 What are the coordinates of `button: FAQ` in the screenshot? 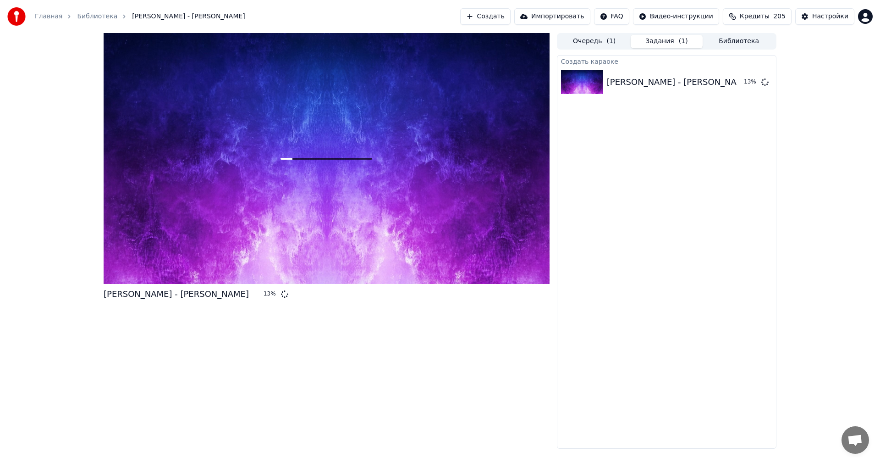 It's located at (612, 17).